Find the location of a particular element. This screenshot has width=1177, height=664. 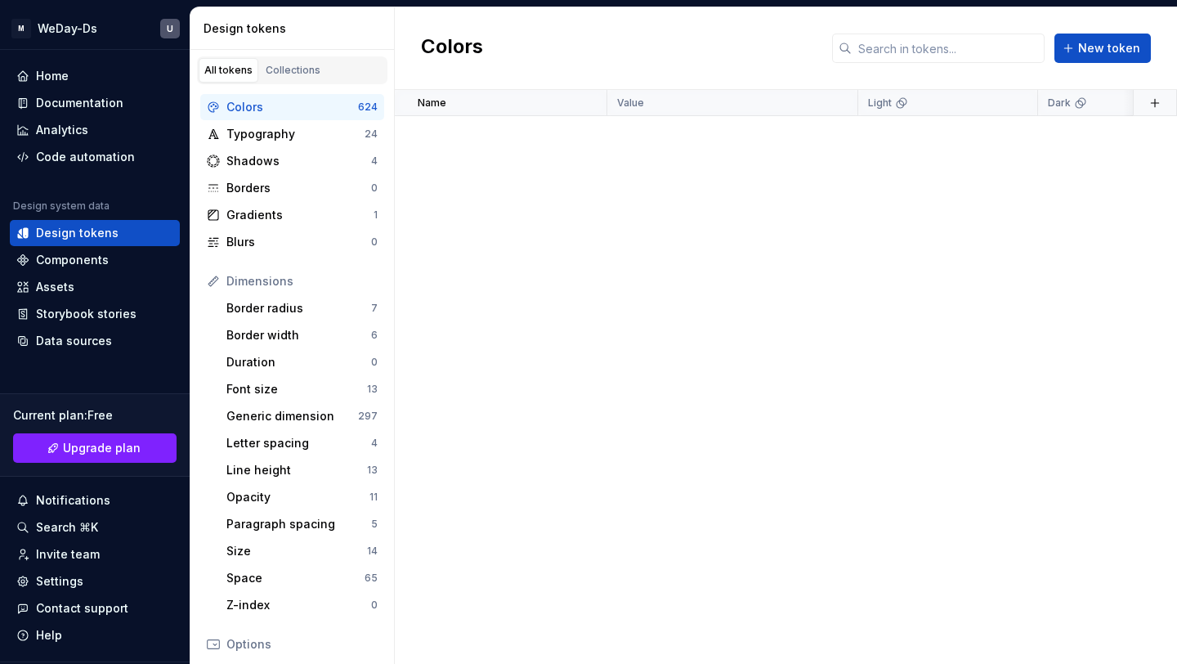

a: Paragraph spacing5 is located at coordinates (302, 524).